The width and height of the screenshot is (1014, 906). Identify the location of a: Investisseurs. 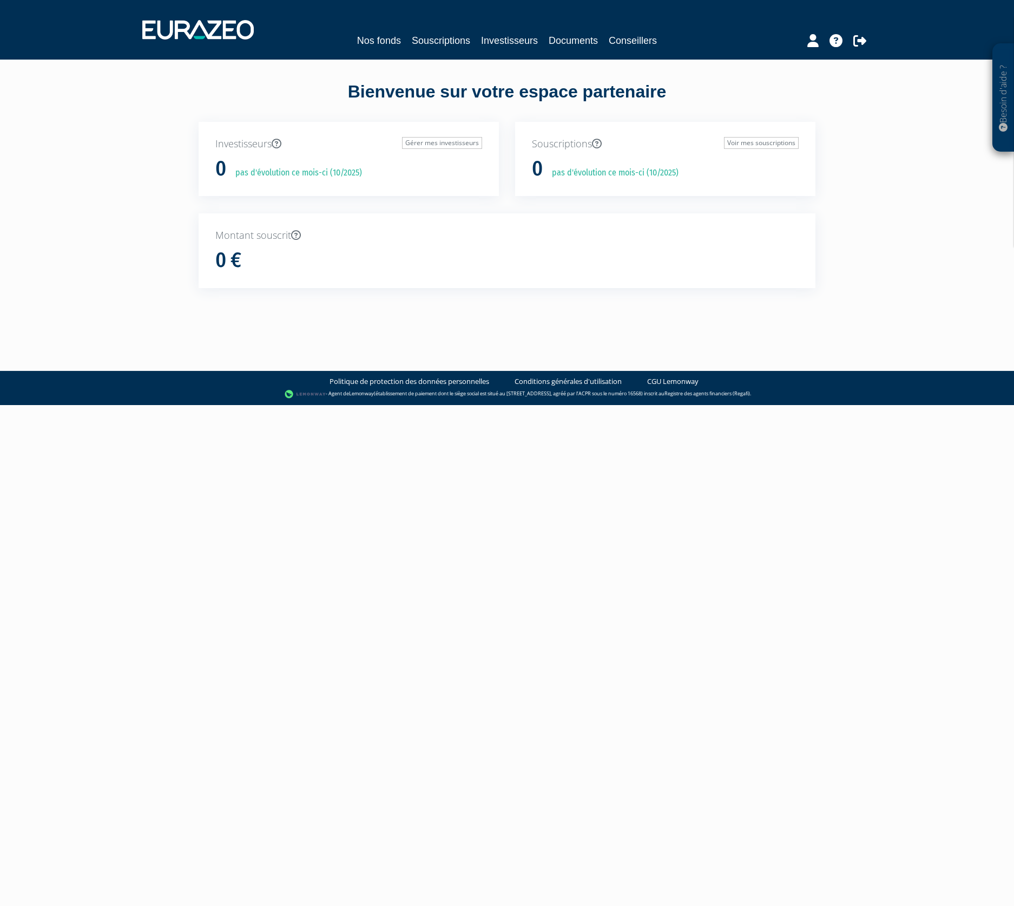
(509, 41).